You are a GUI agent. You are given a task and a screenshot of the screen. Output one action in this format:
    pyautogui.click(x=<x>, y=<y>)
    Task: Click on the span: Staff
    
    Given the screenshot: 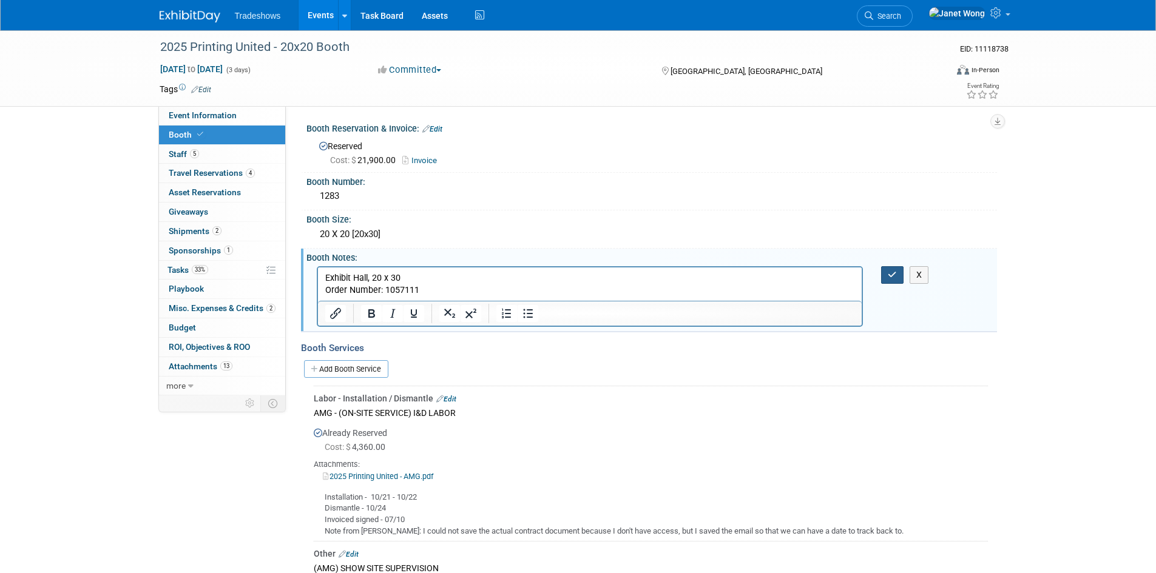 What is the action you would take?
    pyautogui.click(x=184, y=154)
    